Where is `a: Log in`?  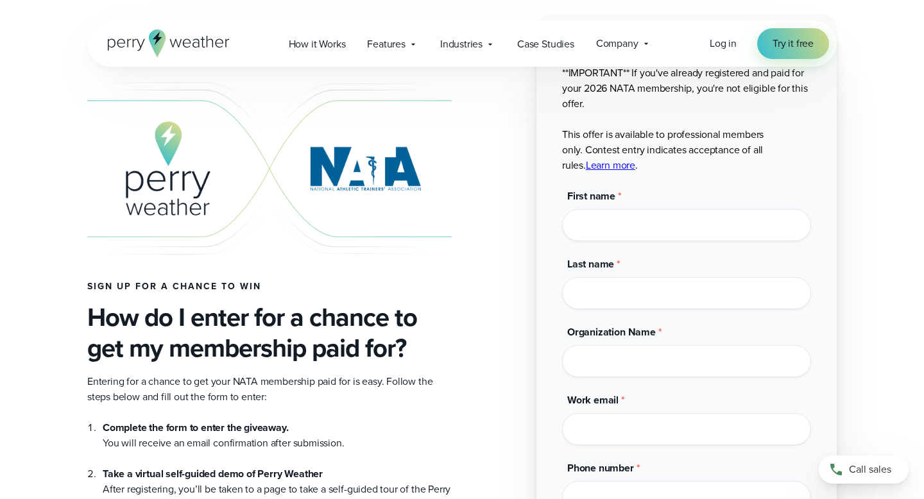 a: Log in is located at coordinates (723, 44).